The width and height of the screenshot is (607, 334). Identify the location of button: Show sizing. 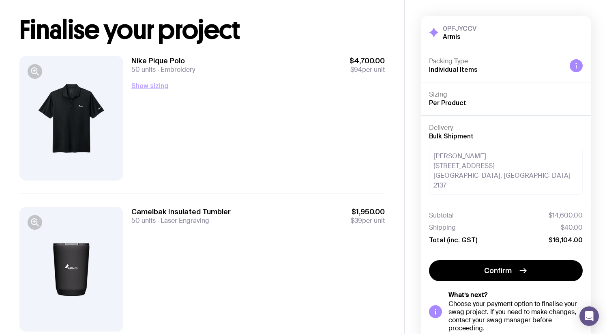
(150, 86).